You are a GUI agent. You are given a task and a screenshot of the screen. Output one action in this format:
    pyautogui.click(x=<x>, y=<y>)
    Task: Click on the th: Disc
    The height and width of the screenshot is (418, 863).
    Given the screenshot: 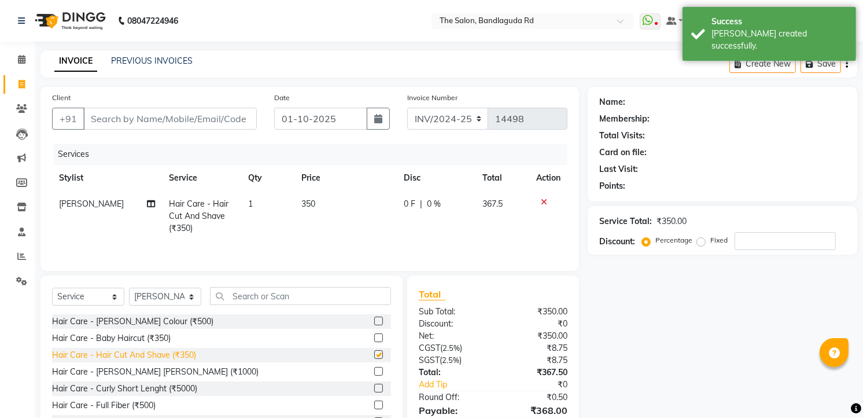 What is the action you would take?
    pyautogui.click(x=436, y=178)
    